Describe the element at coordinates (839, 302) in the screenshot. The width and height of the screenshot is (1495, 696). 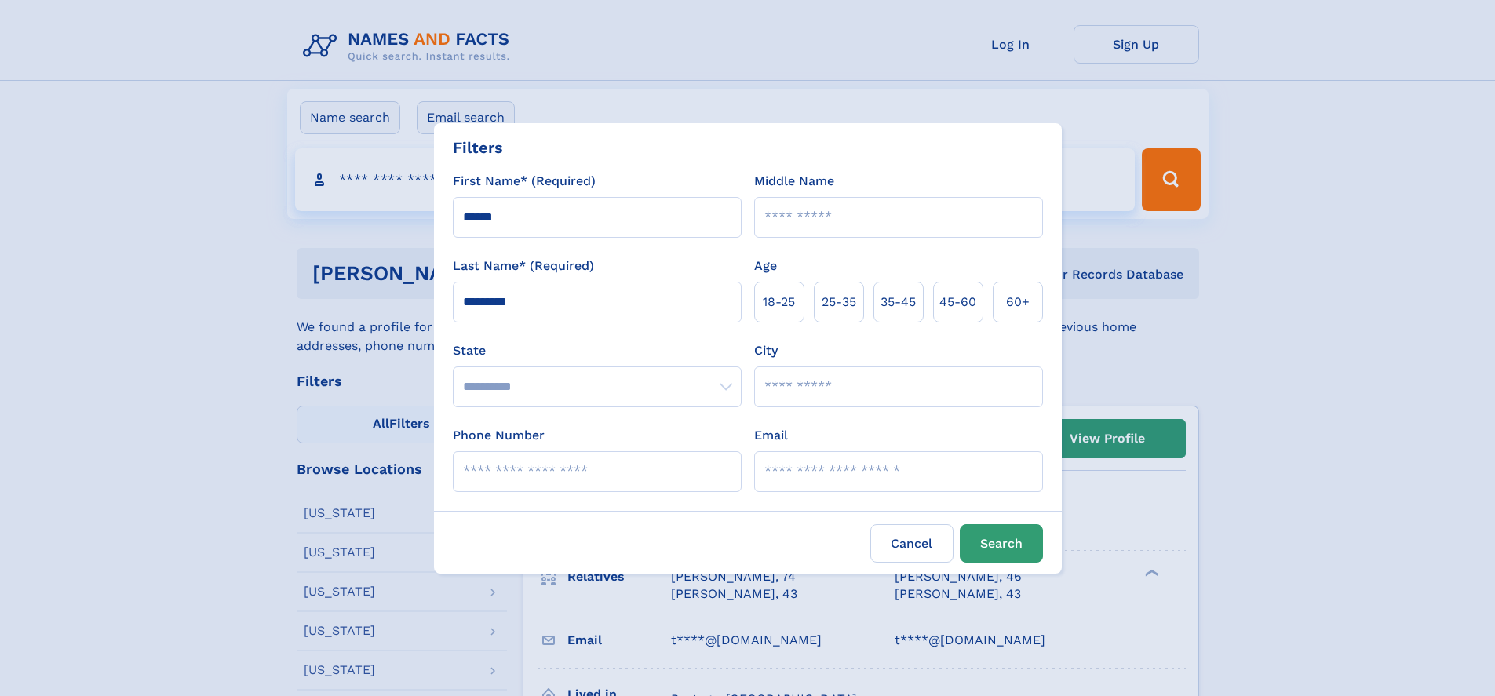
I see `span: 25‑35` at that location.